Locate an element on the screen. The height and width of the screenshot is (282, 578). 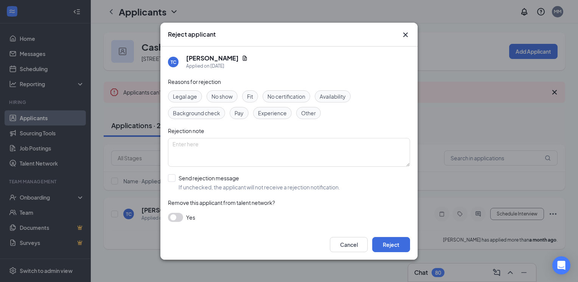
svg: Document is located at coordinates (245, 58).